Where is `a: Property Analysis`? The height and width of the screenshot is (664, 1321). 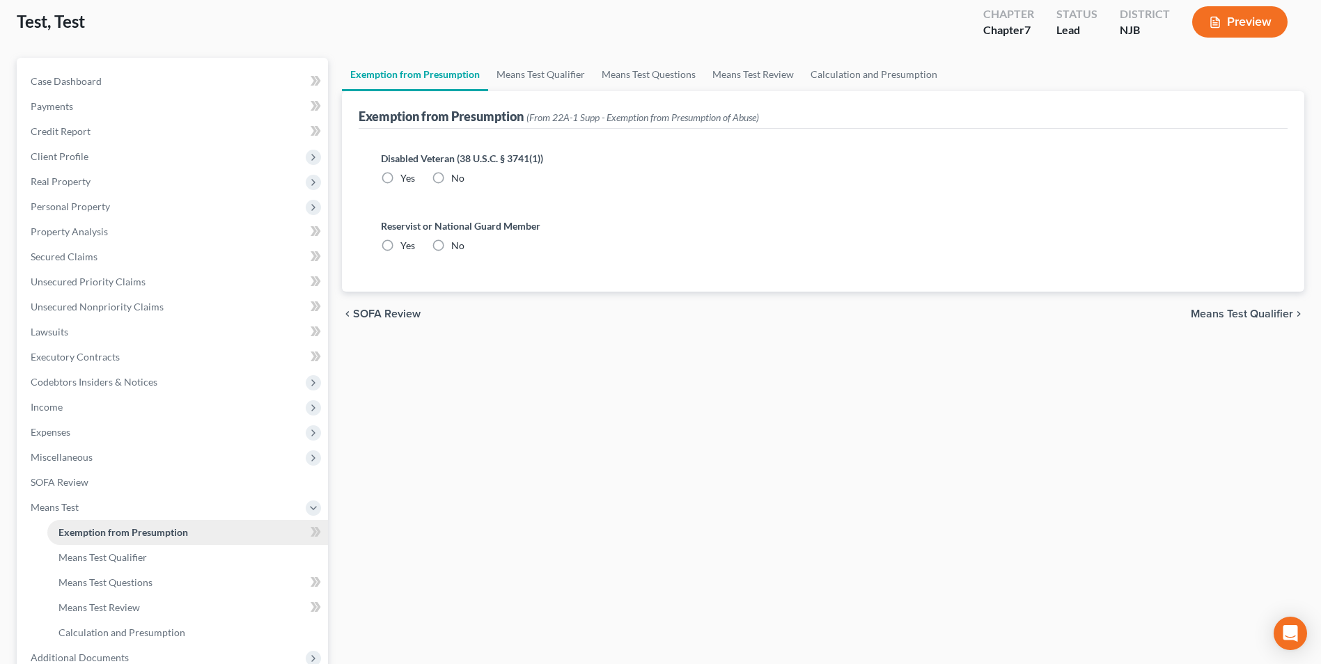
a: Property Analysis is located at coordinates (173, 232).